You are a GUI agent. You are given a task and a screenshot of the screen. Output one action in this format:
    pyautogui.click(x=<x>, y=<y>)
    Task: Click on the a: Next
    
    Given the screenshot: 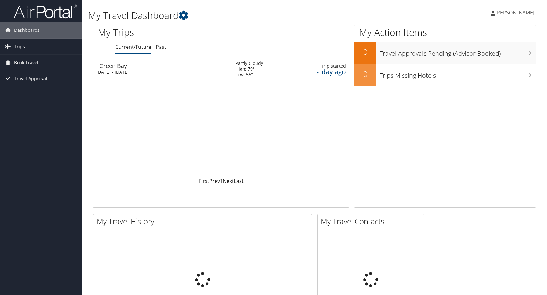 What is the action you would take?
    pyautogui.click(x=228, y=181)
    